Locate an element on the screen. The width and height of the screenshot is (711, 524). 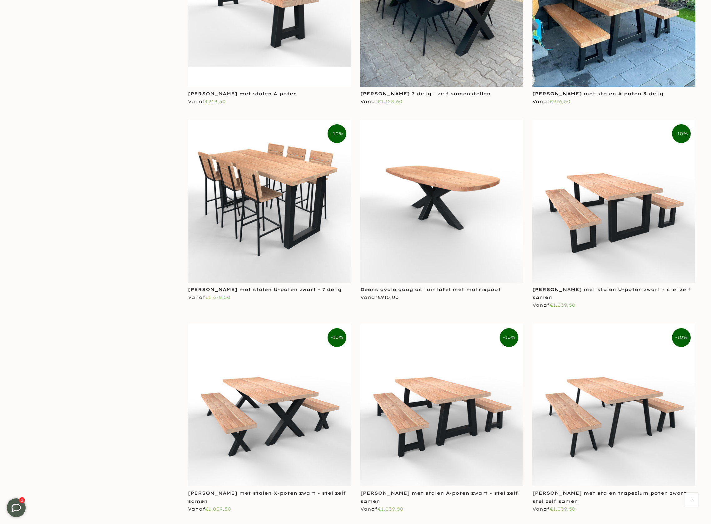
img: Deens ovale douglas tuintafel - stalen matrixpoot zwart is located at coordinates (442, 201).